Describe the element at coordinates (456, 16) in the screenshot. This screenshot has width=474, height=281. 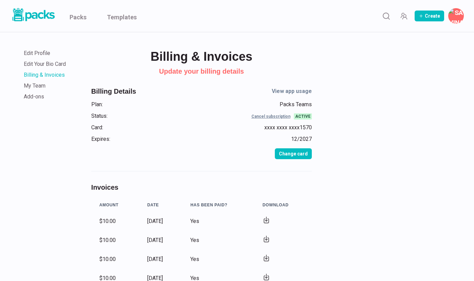
I see `button: Savina Tilmann` at that location.